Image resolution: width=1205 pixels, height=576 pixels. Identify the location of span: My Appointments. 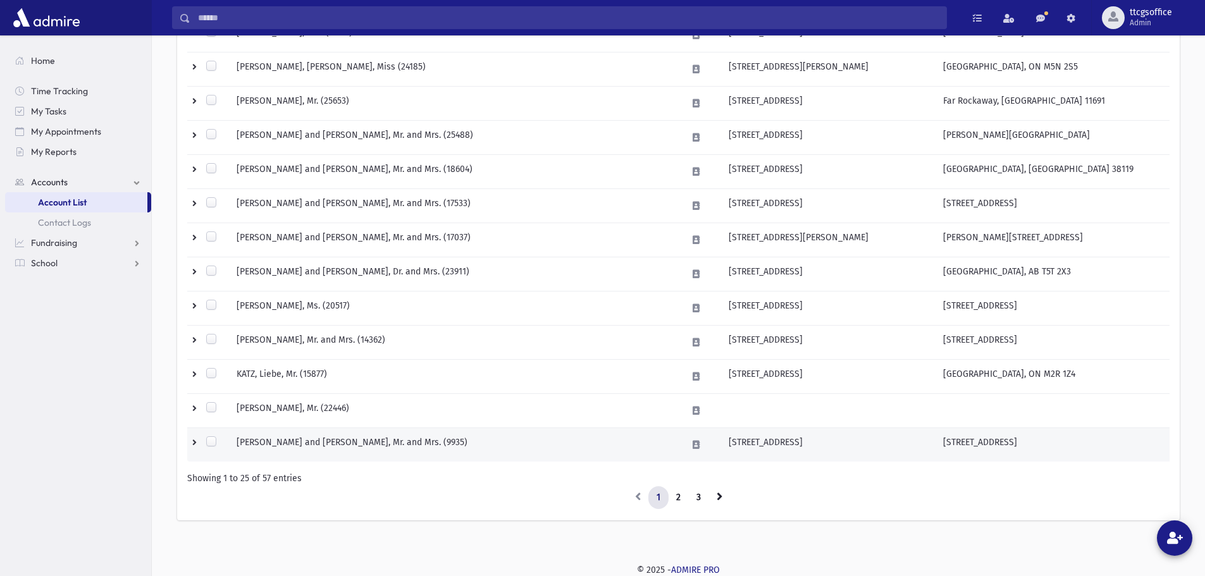
(66, 132).